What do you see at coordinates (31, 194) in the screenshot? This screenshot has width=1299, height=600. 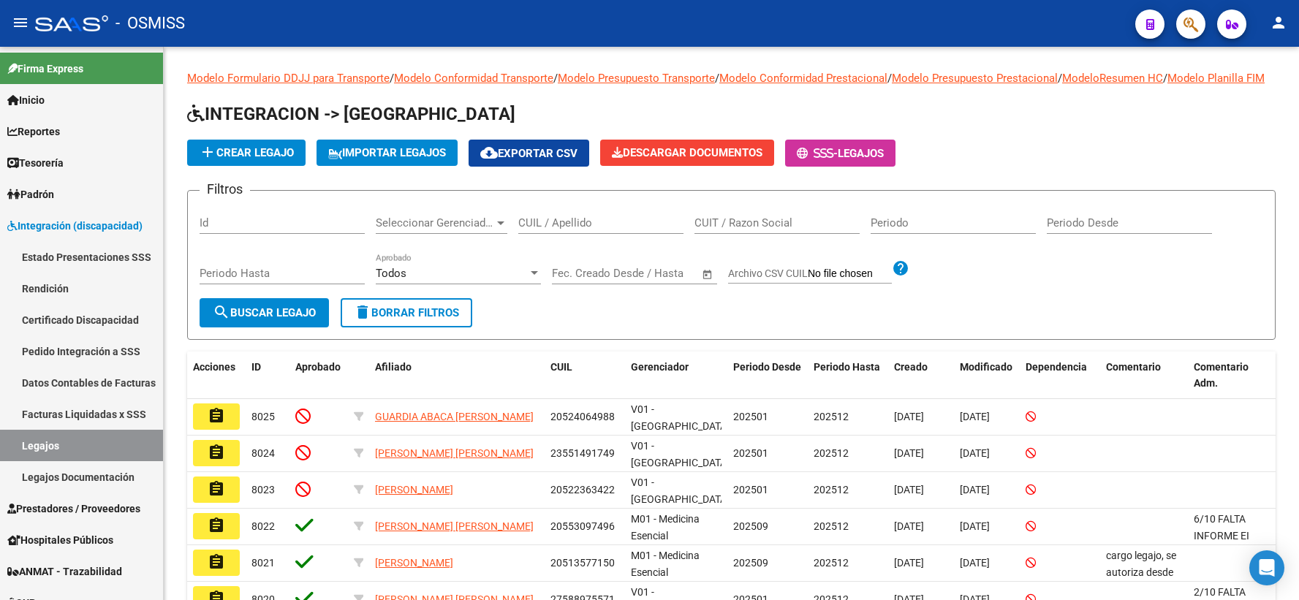 I see `span: Padrón` at bounding box center [31, 194].